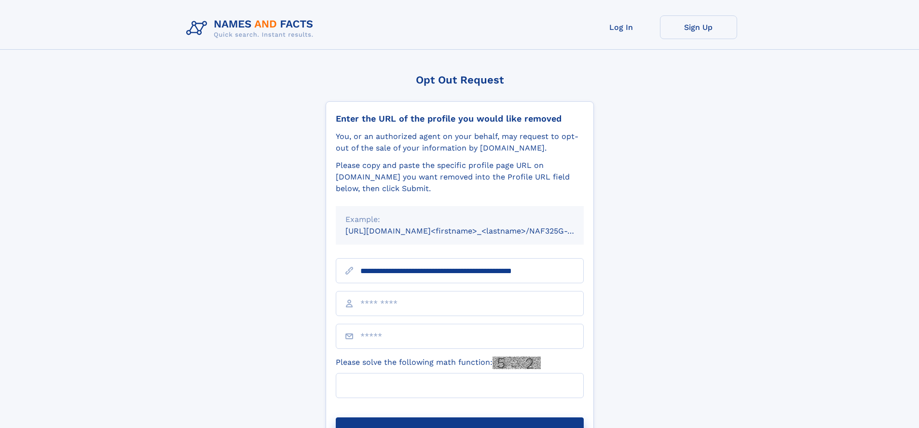 This screenshot has height=428, width=919. I want to click on a: Log In, so click(621, 27).